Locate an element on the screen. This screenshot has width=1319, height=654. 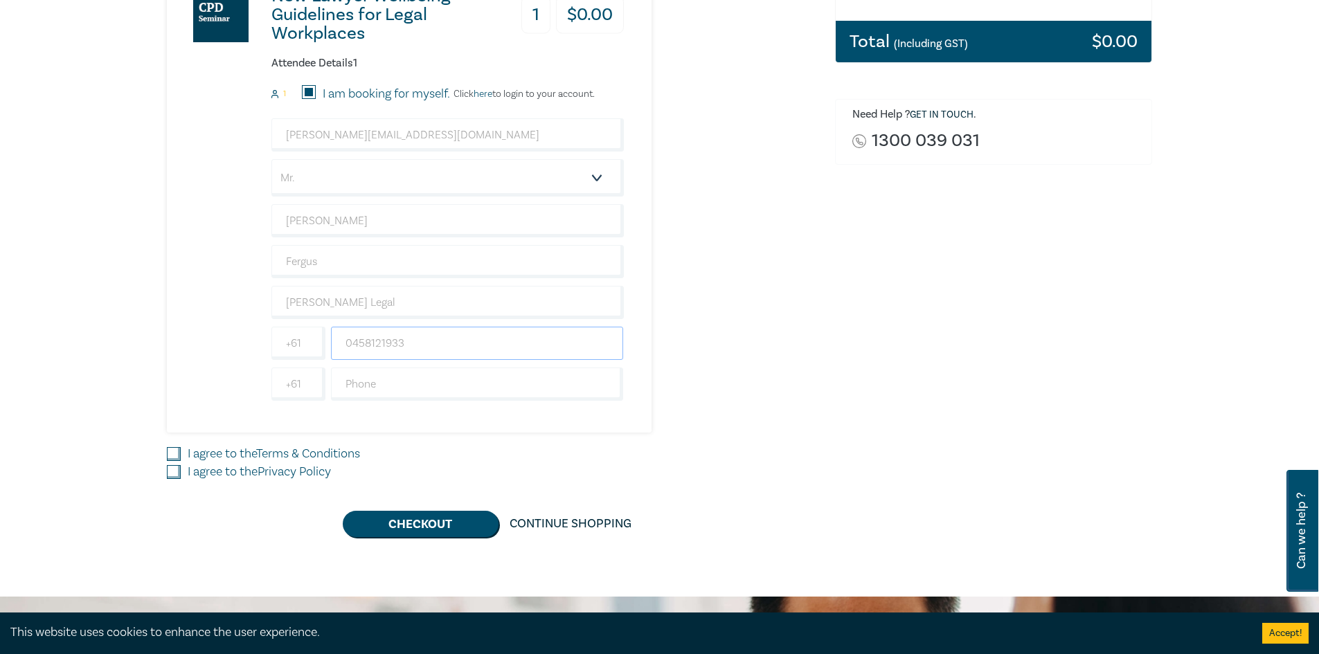
a: Privacy Policy is located at coordinates (294, 472).